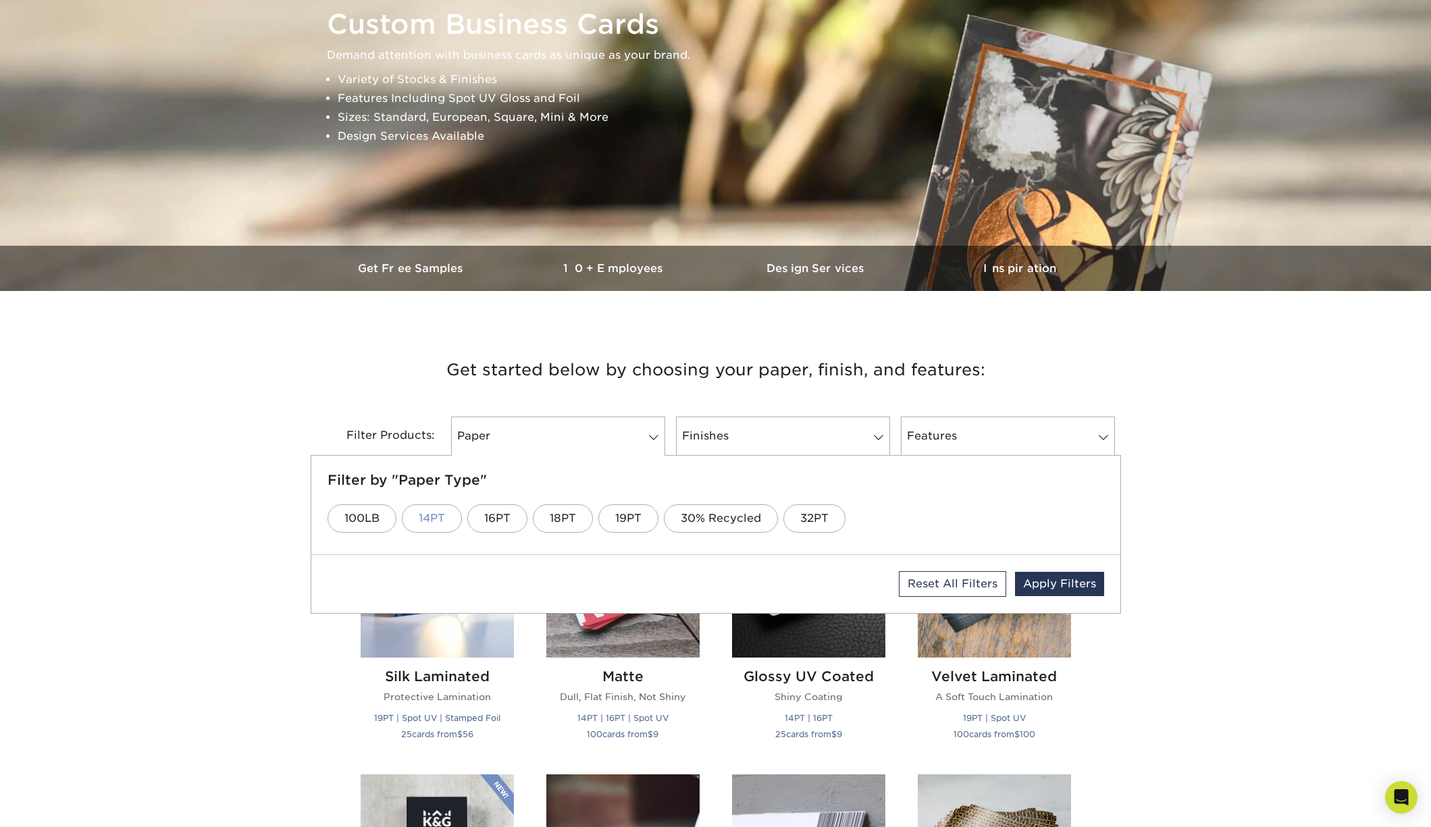 Image resolution: width=1431 pixels, height=827 pixels. Describe the element at coordinates (437, 718) in the screenshot. I see `small: 19PT | Spot UV | Stamped Foil` at that location.